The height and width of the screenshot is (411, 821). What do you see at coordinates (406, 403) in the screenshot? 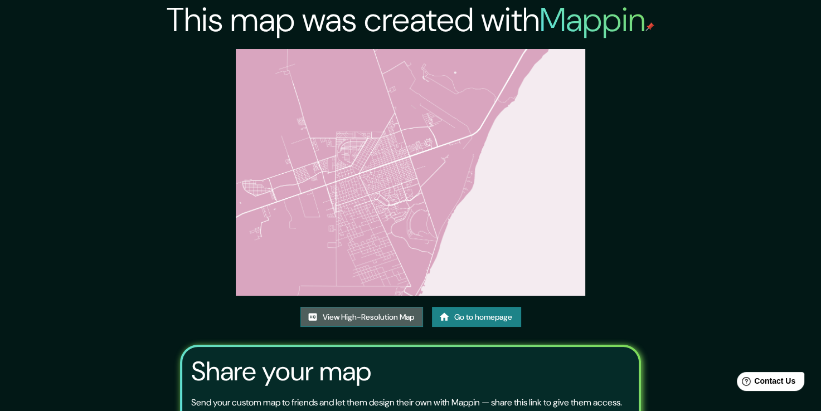
I see `p: Send your custom map to friends and let them design their own with Mappin — share this link to gi...` at bounding box center [406, 403].